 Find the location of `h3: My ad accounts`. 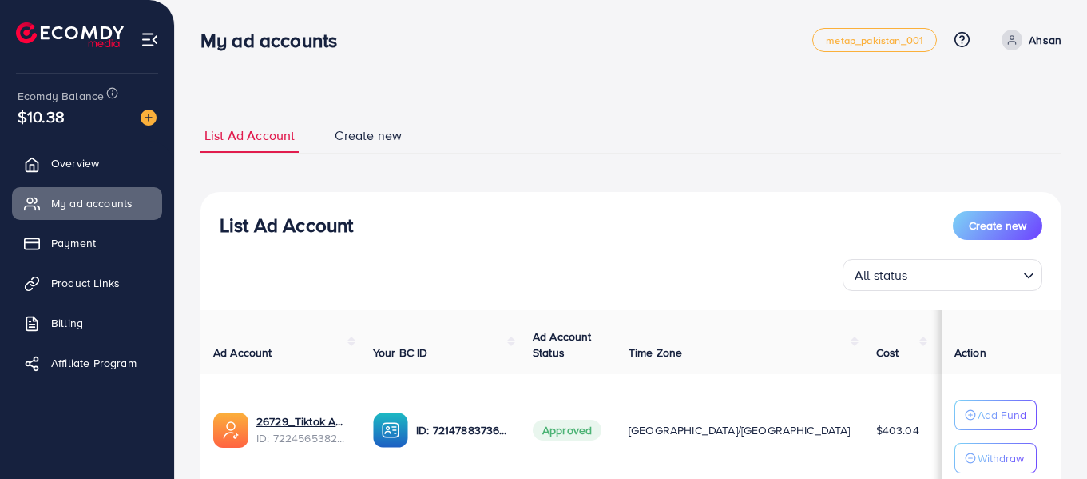

h3: My ad accounts is located at coordinates (275, 40).